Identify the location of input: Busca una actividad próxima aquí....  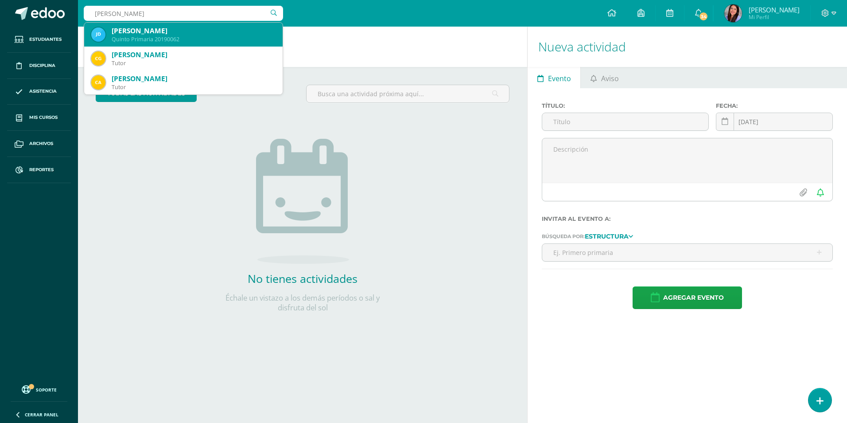
(408, 94).